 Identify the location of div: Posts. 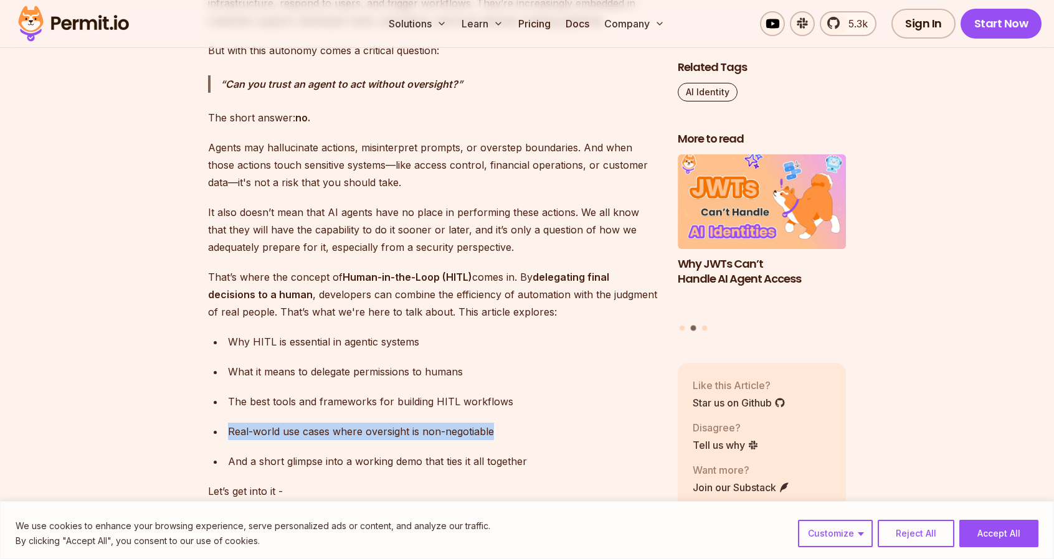
(762, 243).